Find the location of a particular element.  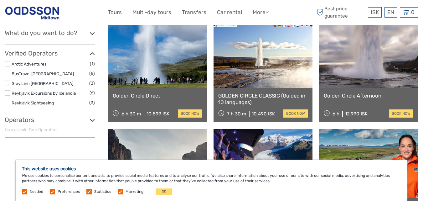

h3: What do you want to do? is located at coordinates (50, 33).